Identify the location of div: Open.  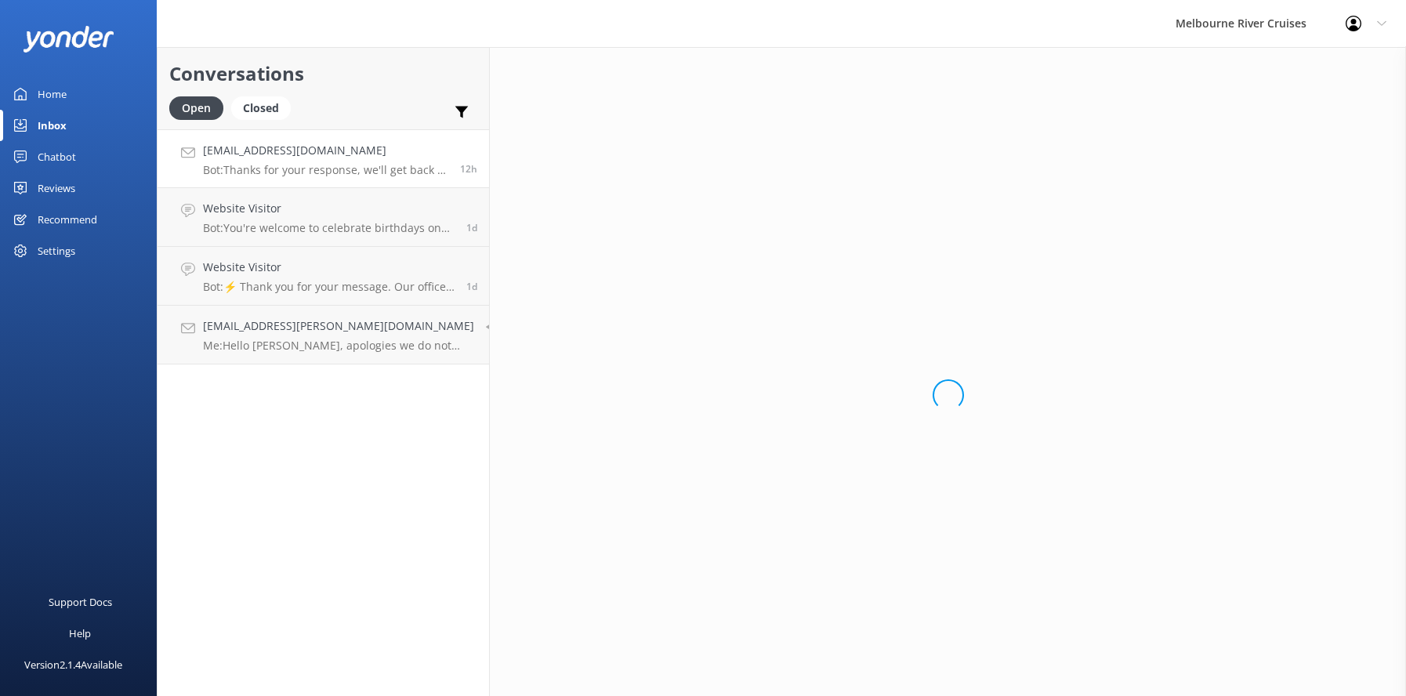
(196, 108).